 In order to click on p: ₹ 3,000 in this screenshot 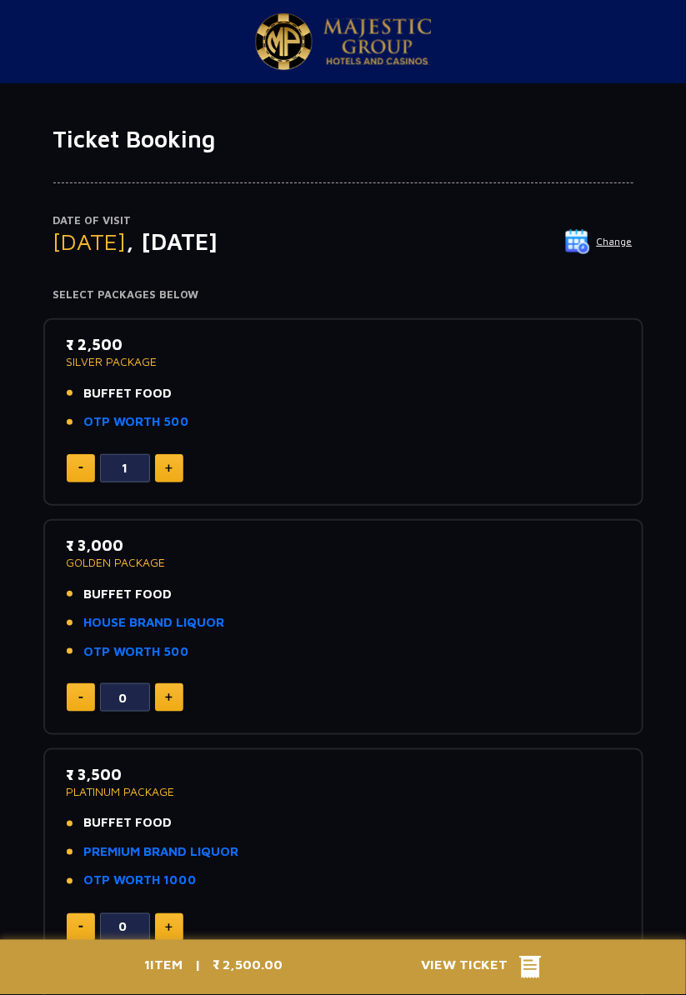, I will do `click(343, 545)`.